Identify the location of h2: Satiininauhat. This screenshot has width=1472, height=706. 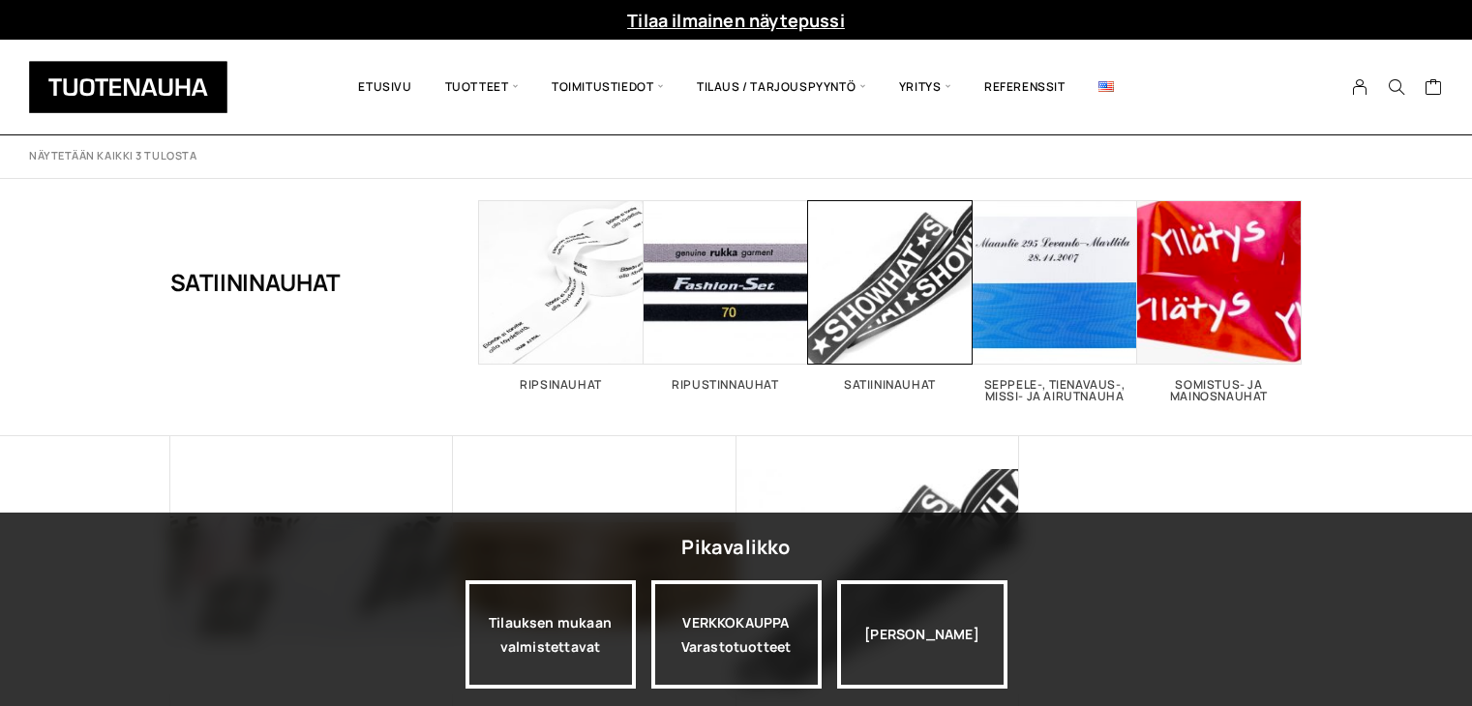
(890, 385).